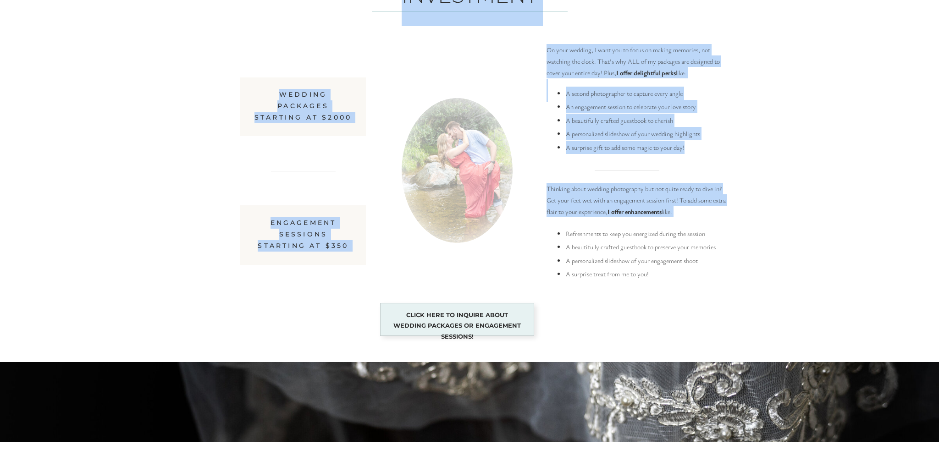 The image size is (939, 461). I want to click on h3: Engagement sessions starting at $350, so click(303, 236).